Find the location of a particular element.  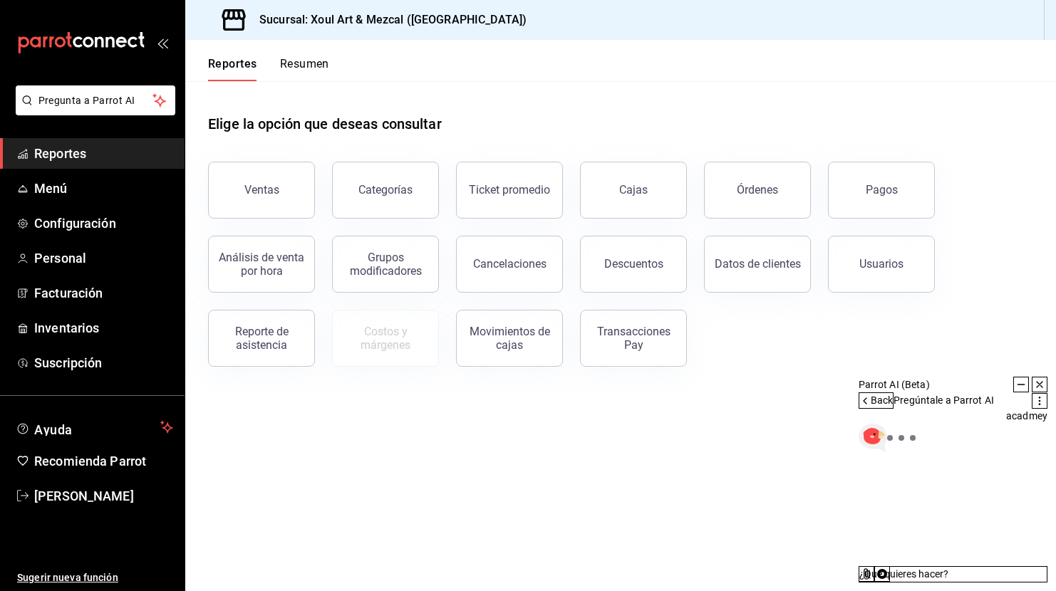

button: open_drawer_menu is located at coordinates (162, 43).